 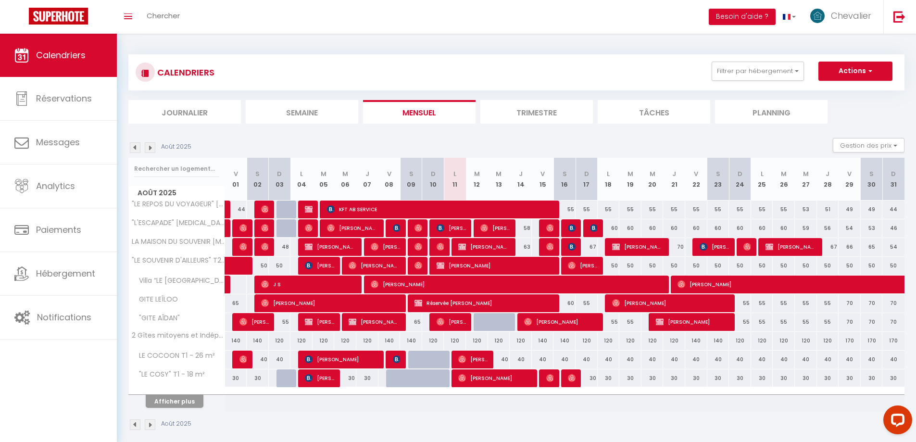 I want to click on th: 02, so click(x=258, y=179).